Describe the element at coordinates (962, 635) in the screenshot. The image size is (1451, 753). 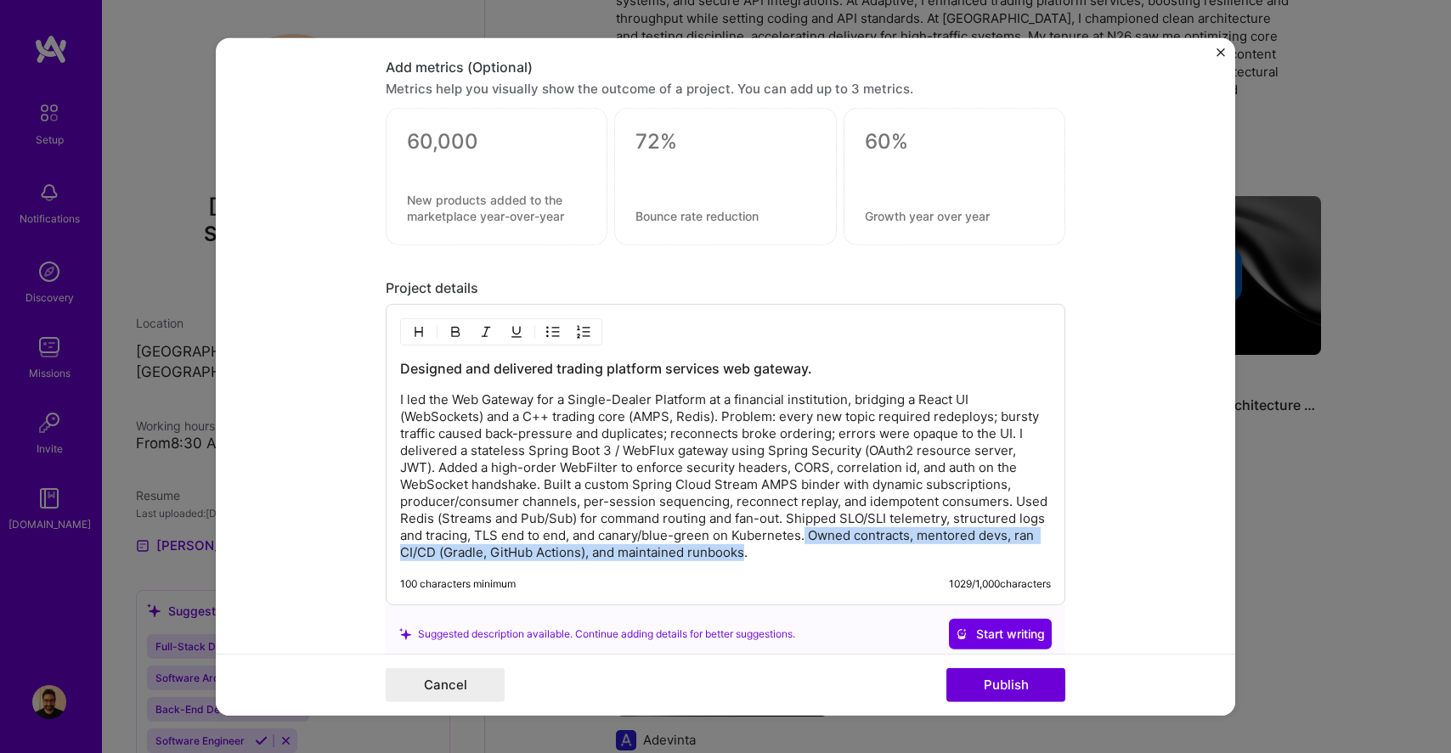
I see `i: icon CrystalBallWhite` at that location.